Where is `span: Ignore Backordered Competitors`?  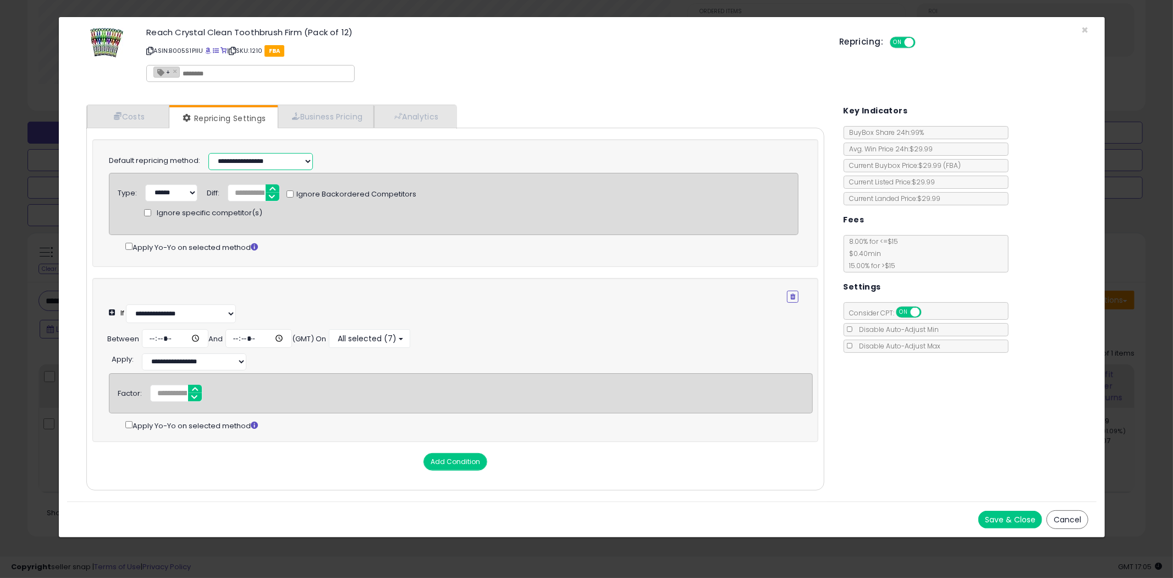 span: Ignore Backordered Competitors is located at coordinates (355, 194).